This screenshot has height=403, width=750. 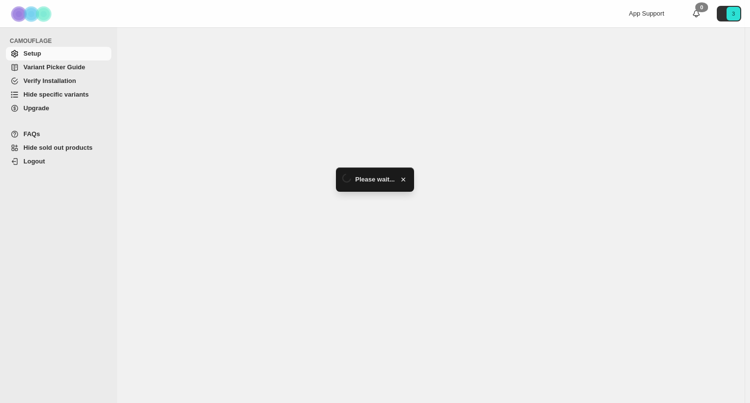 What do you see at coordinates (59, 148) in the screenshot?
I see `a: Hide sold out products` at bounding box center [59, 148].